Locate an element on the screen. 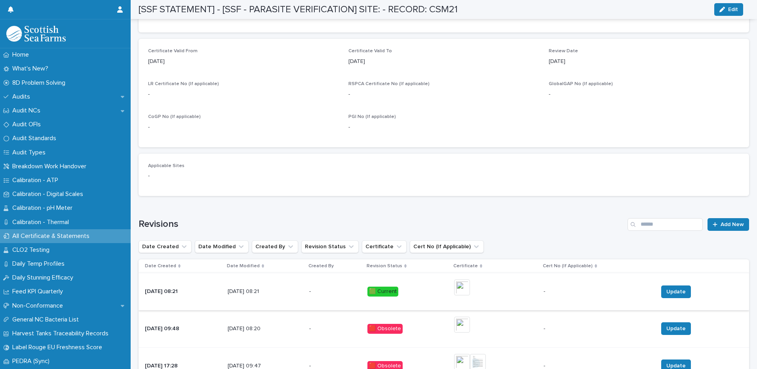 The image size is (757, 369). p: Calibration - Thermal is located at coordinates (42, 222).